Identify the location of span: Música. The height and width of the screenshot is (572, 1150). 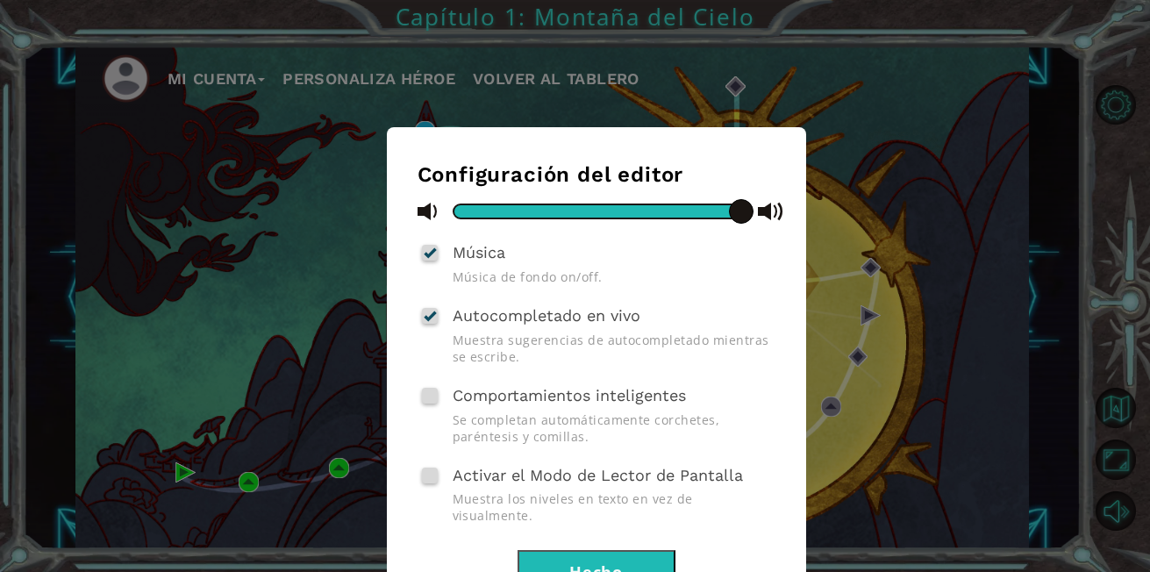
(479, 252).